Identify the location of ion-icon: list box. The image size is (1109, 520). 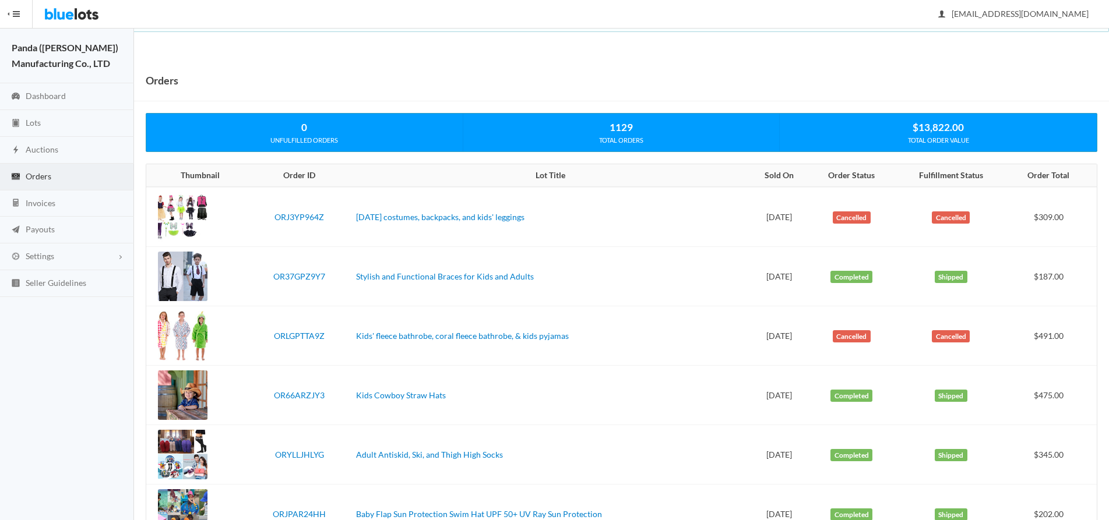
(16, 284).